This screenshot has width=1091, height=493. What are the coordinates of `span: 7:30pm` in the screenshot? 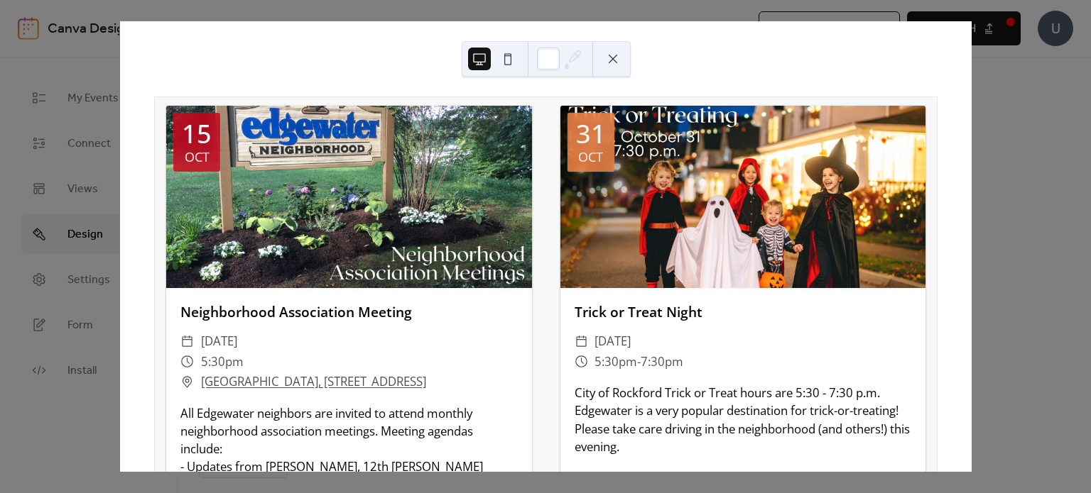 It's located at (662, 362).